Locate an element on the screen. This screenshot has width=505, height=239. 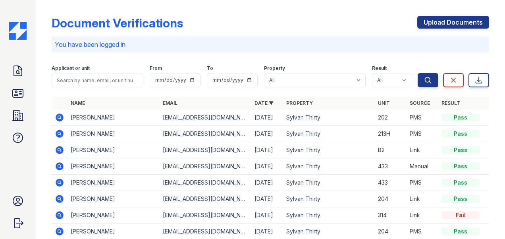
label: Applicant or unit is located at coordinates (71, 68).